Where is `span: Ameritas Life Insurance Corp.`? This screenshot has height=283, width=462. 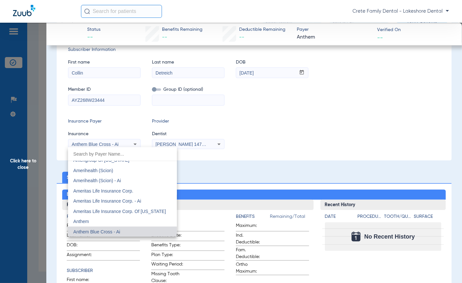
span: Ameritas Life Insurance Corp. is located at coordinates (103, 191).